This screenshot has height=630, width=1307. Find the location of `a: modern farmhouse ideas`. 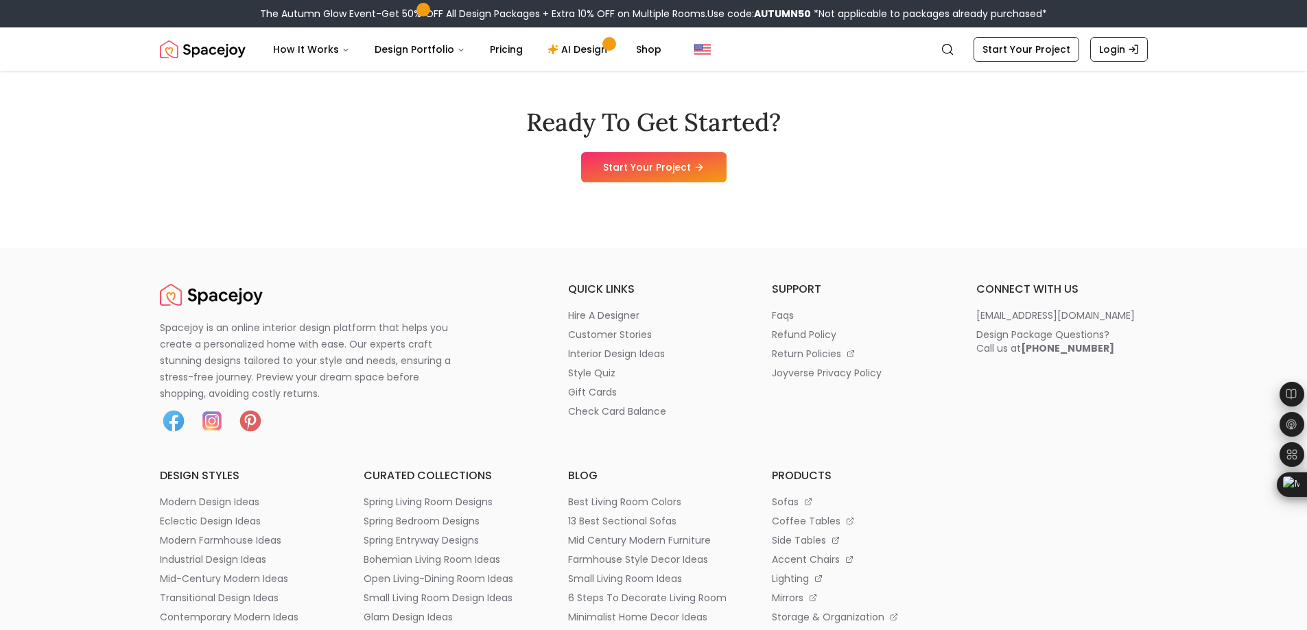

a: modern farmhouse ideas is located at coordinates (246, 541).